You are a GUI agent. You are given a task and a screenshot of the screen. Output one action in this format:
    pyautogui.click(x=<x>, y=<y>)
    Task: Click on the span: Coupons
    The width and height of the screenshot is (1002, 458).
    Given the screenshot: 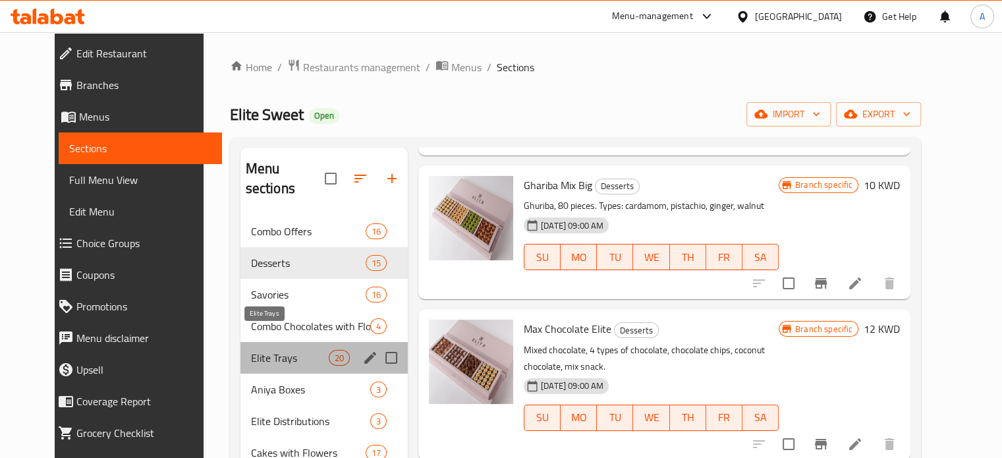 What is the action you would take?
    pyautogui.click(x=144, y=275)
    